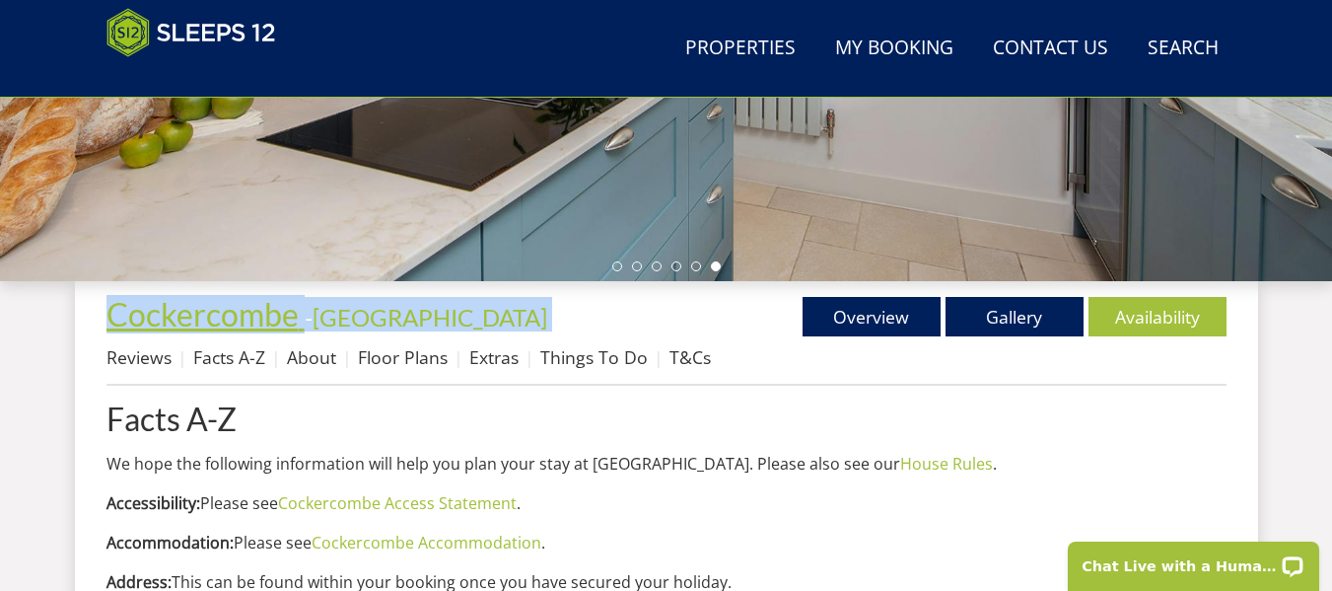 This screenshot has height=591, width=1332. I want to click on a: Gallery, so click(1015, 316).